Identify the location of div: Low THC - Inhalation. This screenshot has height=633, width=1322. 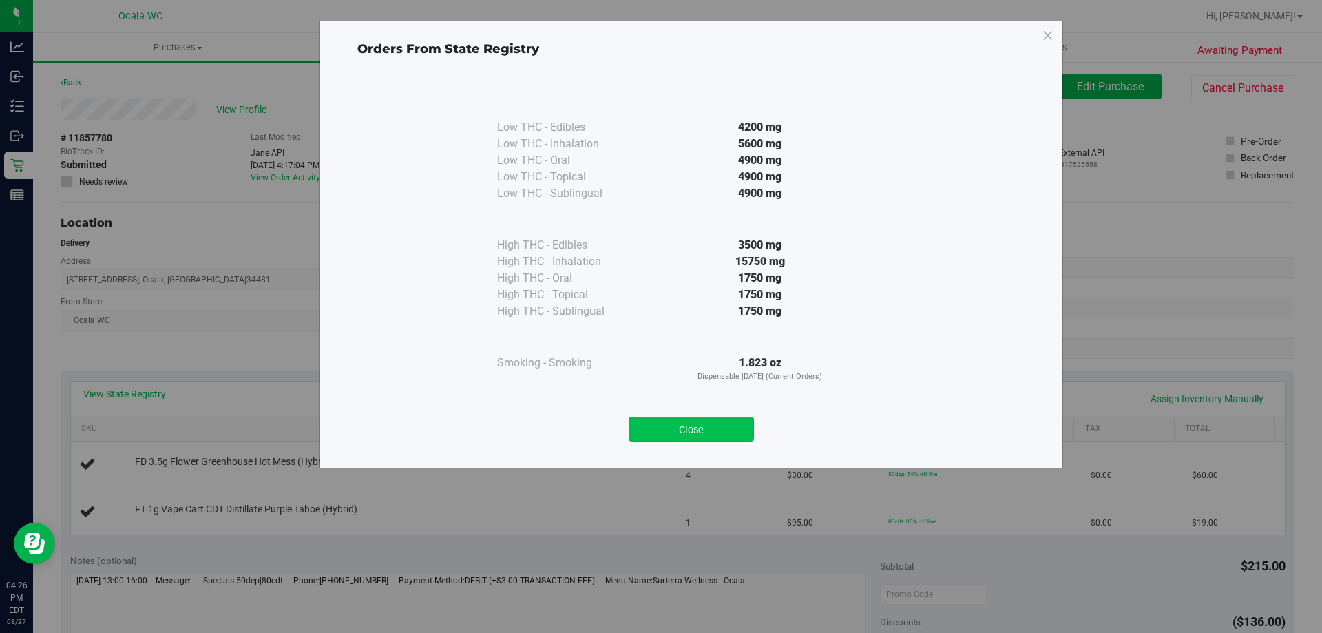
(566, 144).